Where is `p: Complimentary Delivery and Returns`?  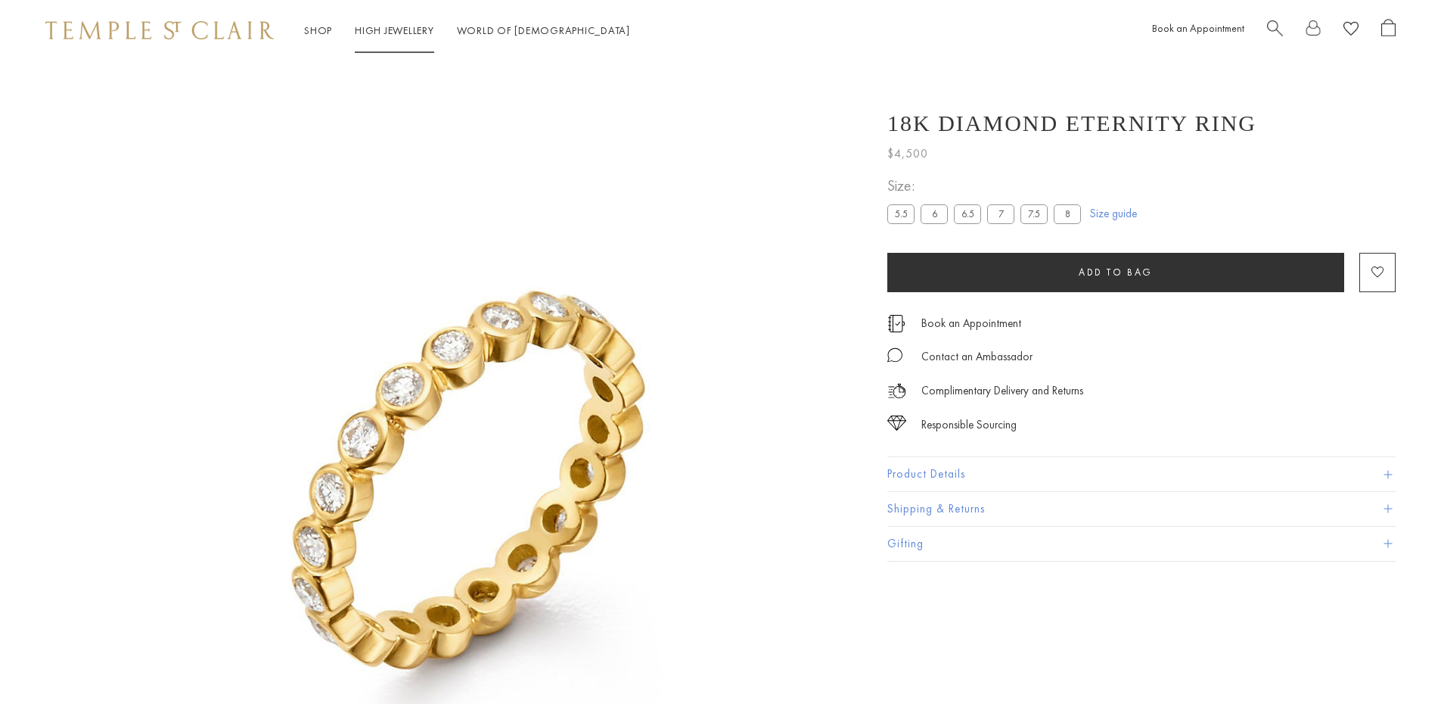
p: Complimentary Delivery and Returns is located at coordinates (1003, 390).